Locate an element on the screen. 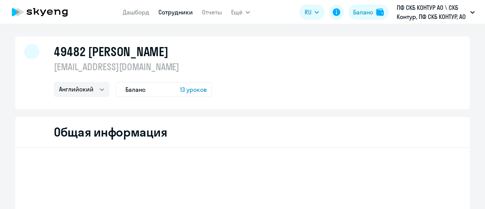 This screenshot has height=209, width=485. a: Отчеты is located at coordinates (212, 12).